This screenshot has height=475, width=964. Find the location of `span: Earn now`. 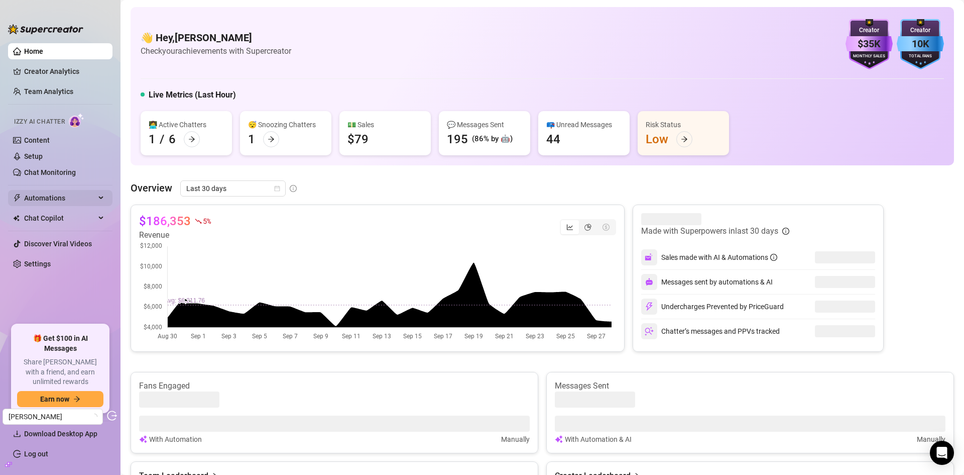

span: Earn now is located at coordinates (55, 399).